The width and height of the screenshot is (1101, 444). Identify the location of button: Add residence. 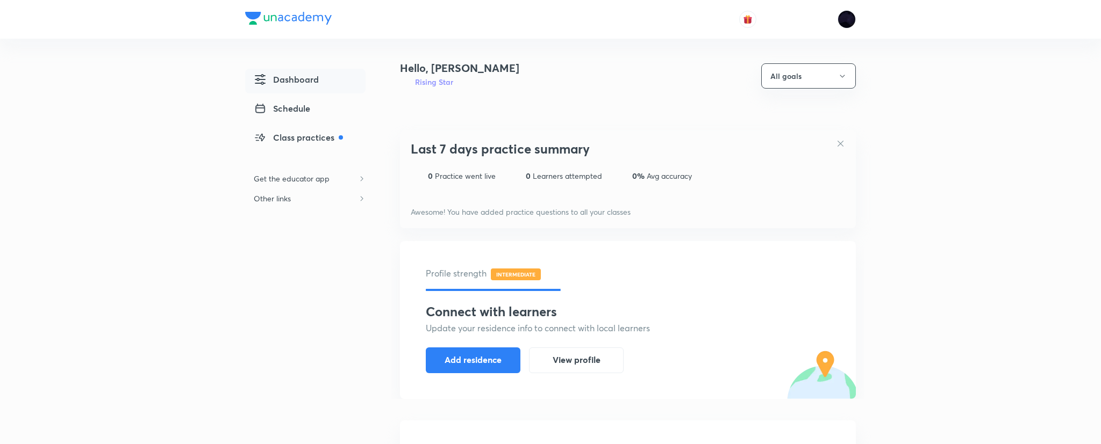
(473, 361).